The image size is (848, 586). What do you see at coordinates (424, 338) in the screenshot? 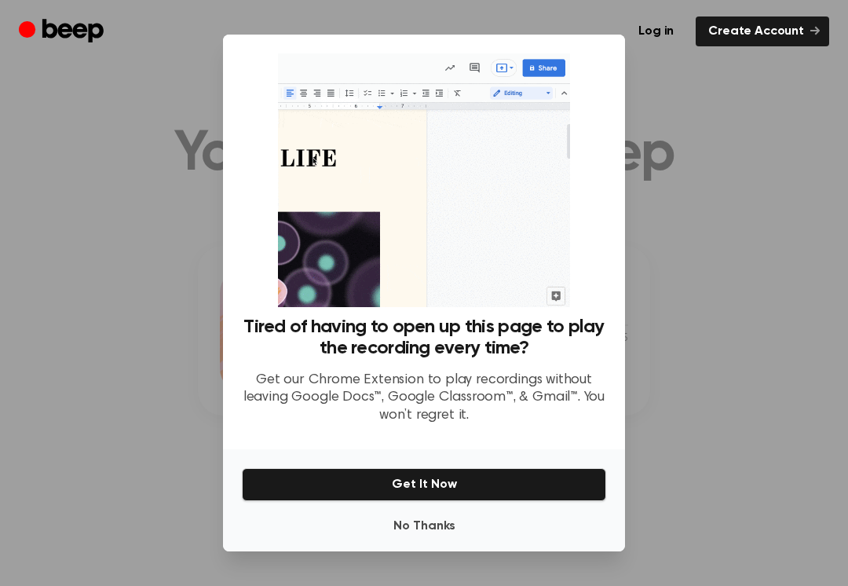
I see `h3: Tired of having to open up this page to play the recording every time?` at bounding box center [424, 338].